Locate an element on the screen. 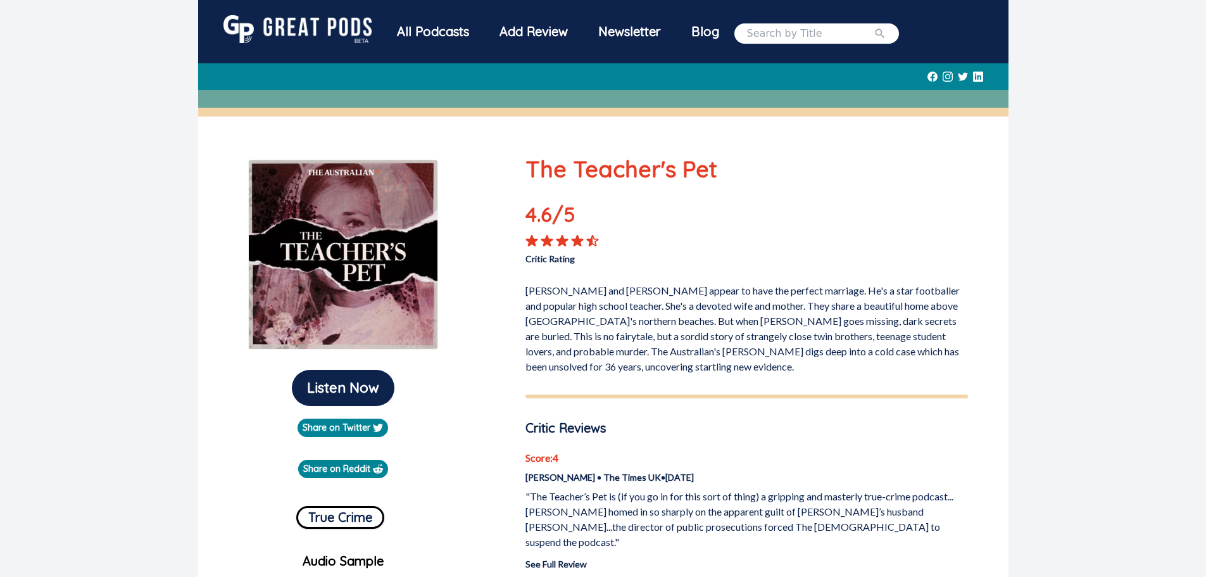 The height and width of the screenshot is (577, 1206). a: GreatPods is located at coordinates (297, 29).